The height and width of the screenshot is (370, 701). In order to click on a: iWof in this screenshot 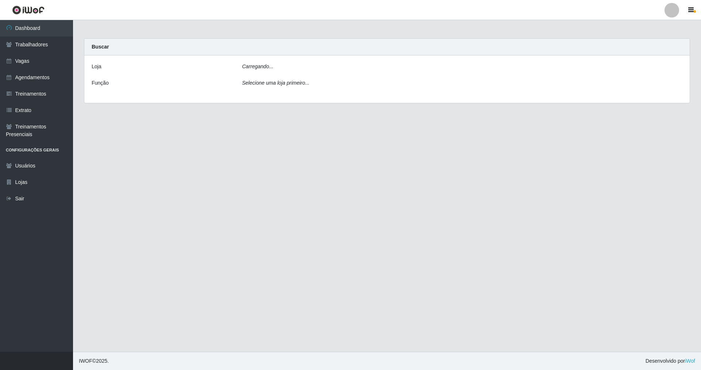, I will do `click(690, 361)`.